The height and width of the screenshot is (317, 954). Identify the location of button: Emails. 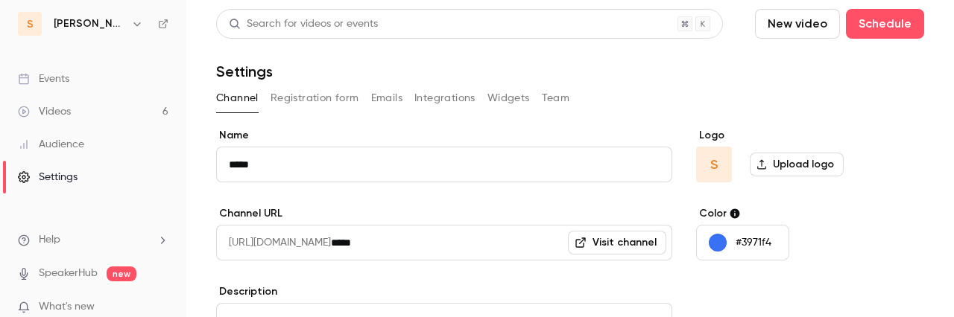
(387, 98).